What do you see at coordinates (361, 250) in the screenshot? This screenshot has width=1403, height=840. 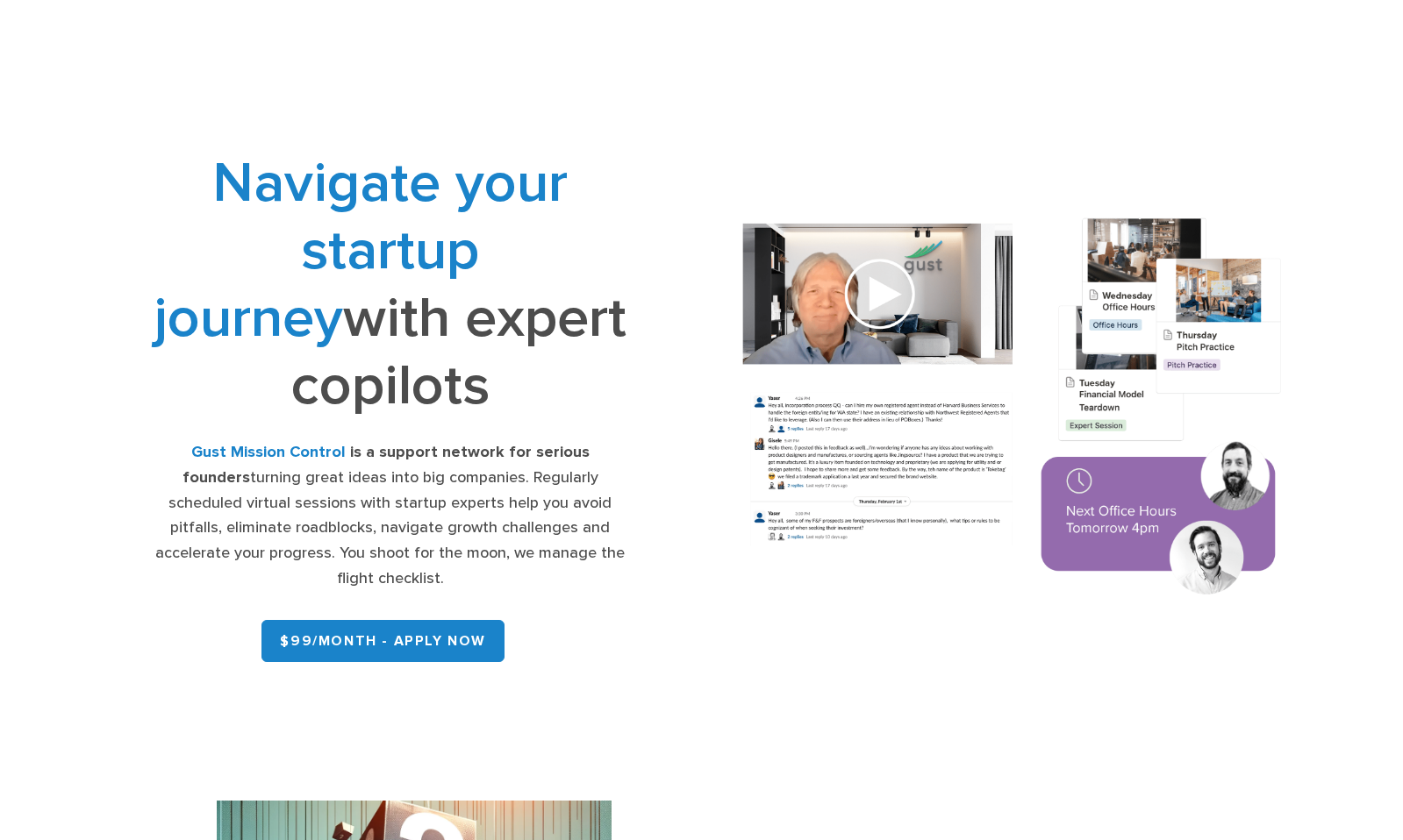 I see `span: Navigate your startup journey` at bounding box center [361, 250].